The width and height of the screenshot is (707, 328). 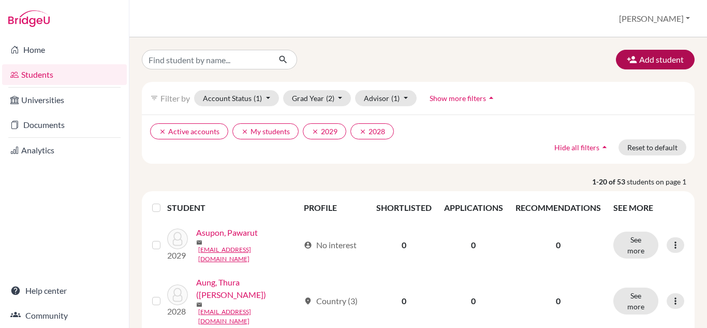 I want to click on input: Find student by name..., so click(x=206, y=60).